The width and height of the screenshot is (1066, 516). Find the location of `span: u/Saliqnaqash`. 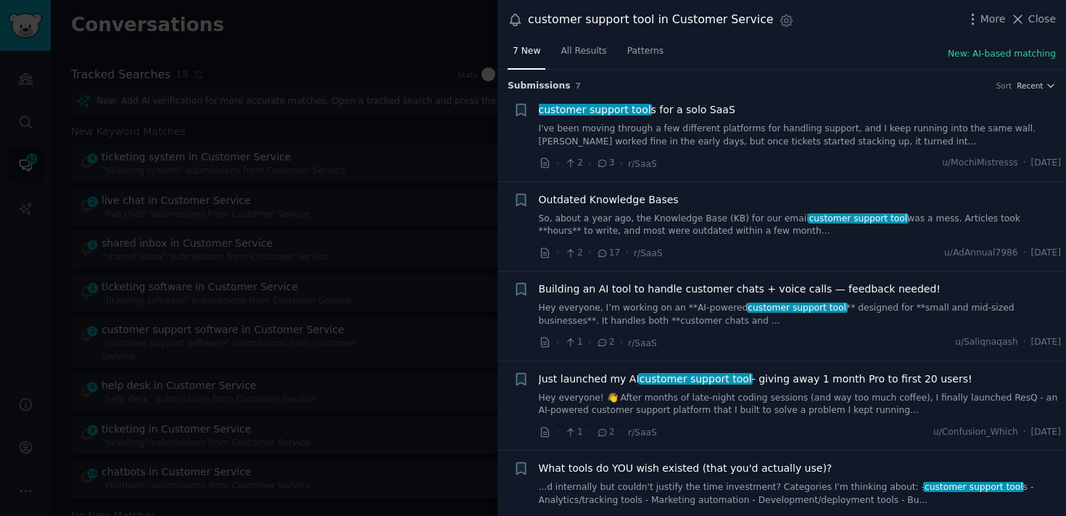

span: u/Saliqnaqash is located at coordinates (986, 342).